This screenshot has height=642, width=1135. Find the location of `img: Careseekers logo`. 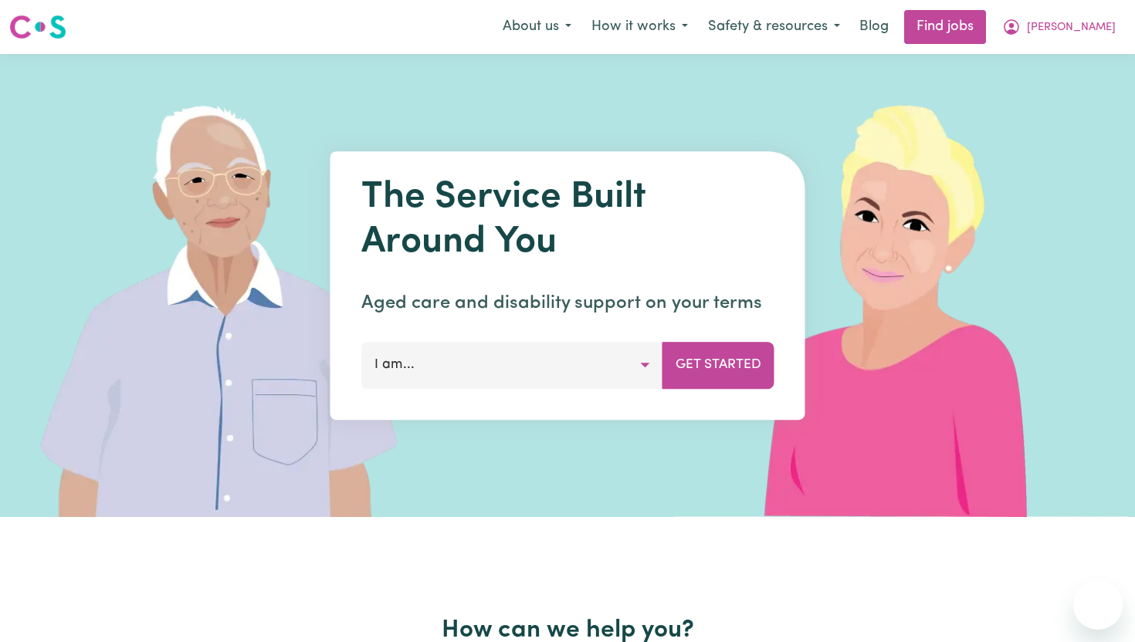

img: Careseekers logo is located at coordinates (38, 27).